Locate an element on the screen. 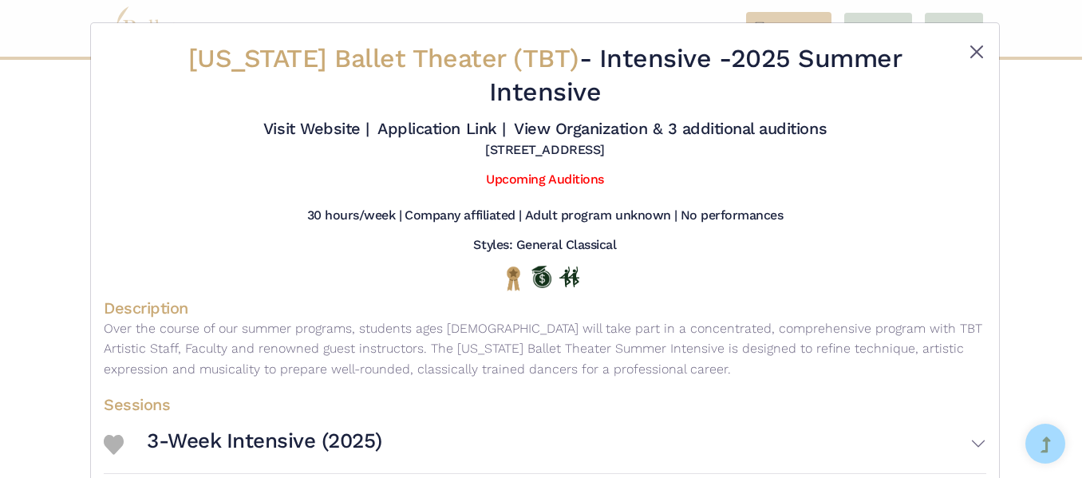 The height and width of the screenshot is (478, 1090). a: Upcoming Auditions is located at coordinates (544, 179).